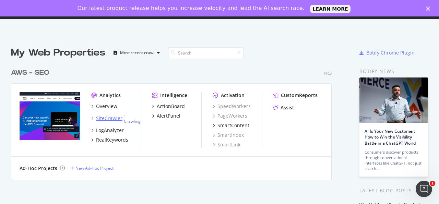 This screenshot has width=439, height=204. Describe the element at coordinates (136, 53) in the screenshot. I see `button: Most recent crawl` at that location.